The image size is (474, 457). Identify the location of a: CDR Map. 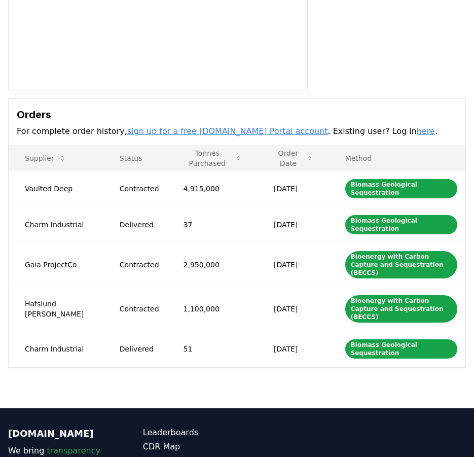
(190, 447).